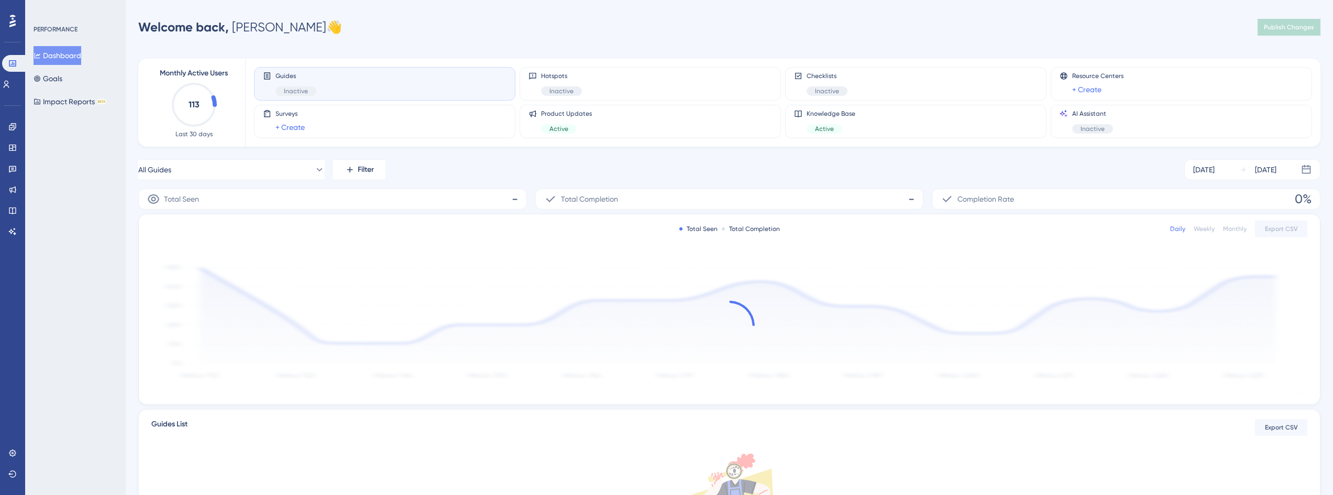 The width and height of the screenshot is (1333, 495). I want to click on span: Surveys, so click(290, 114).